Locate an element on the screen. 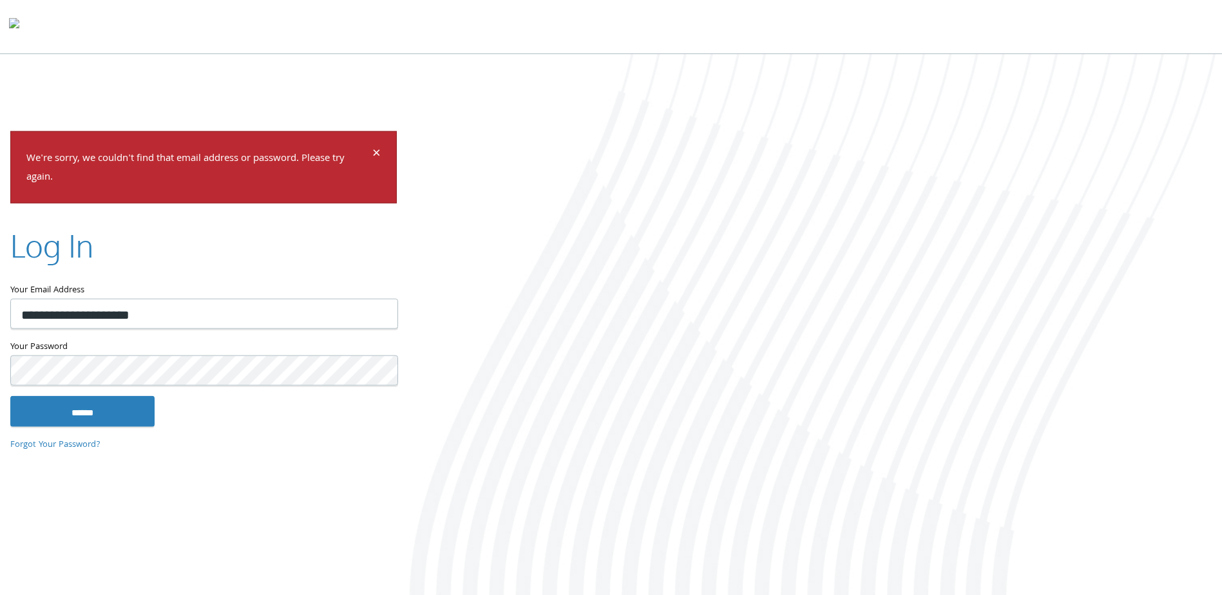  img: todyl-logo-dark.svg is located at coordinates (14, 26).